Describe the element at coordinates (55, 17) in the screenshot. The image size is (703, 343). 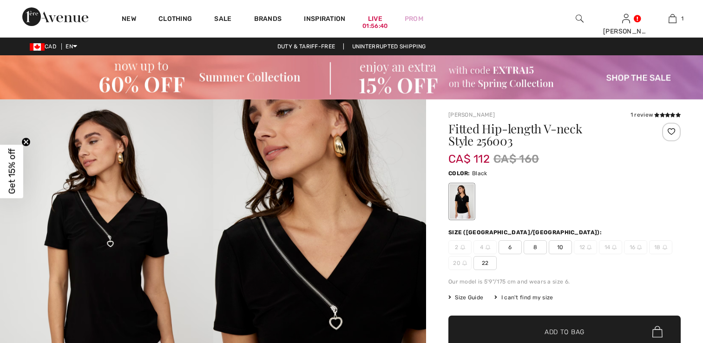
I see `a: 1ère Avenue` at that location.